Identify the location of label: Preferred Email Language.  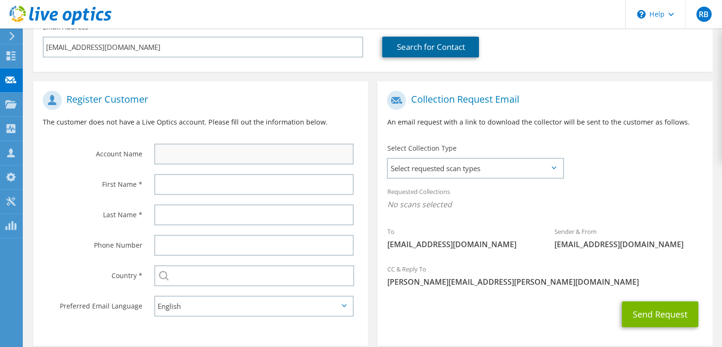
(93, 303).